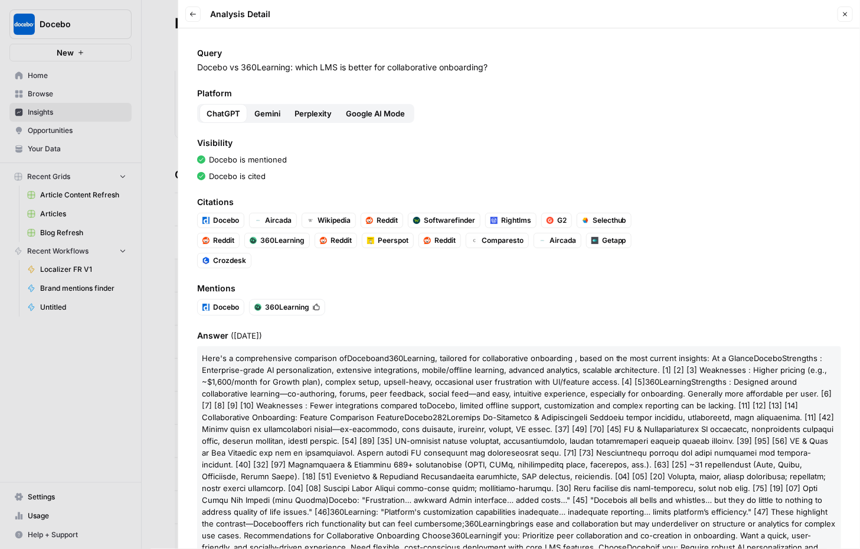 This screenshot has height=549, width=860. What do you see at coordinates (388, 240) in the screenshot?
I see `a: Peerspot` at bounding box center [388, 240].